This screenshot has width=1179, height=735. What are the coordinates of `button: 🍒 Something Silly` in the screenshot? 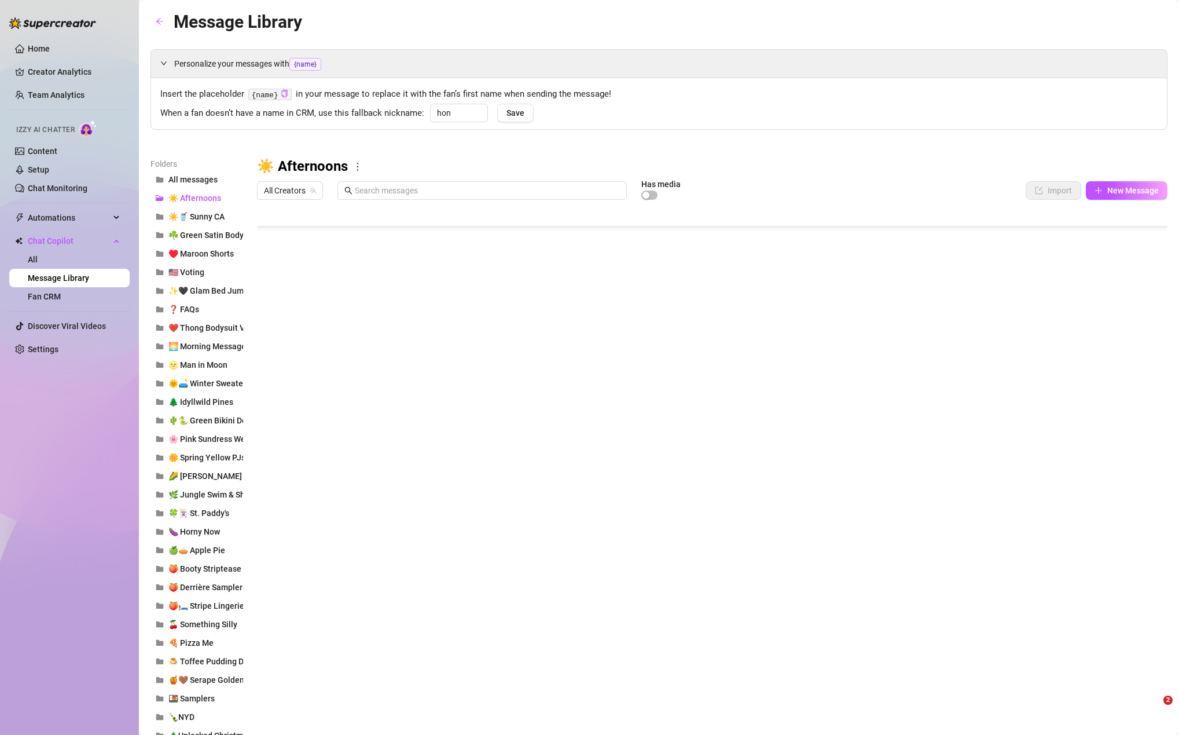 It's located at (197, 624).